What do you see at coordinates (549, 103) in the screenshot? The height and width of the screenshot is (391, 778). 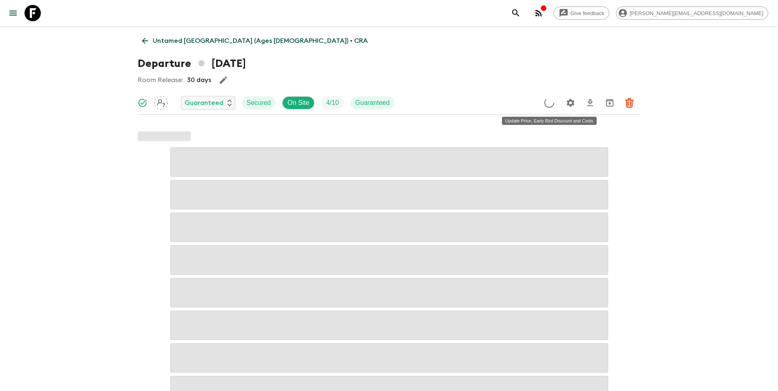 I see `button: Update Price, Early Bird Discount and Costs` at bounding box center [549, 103].